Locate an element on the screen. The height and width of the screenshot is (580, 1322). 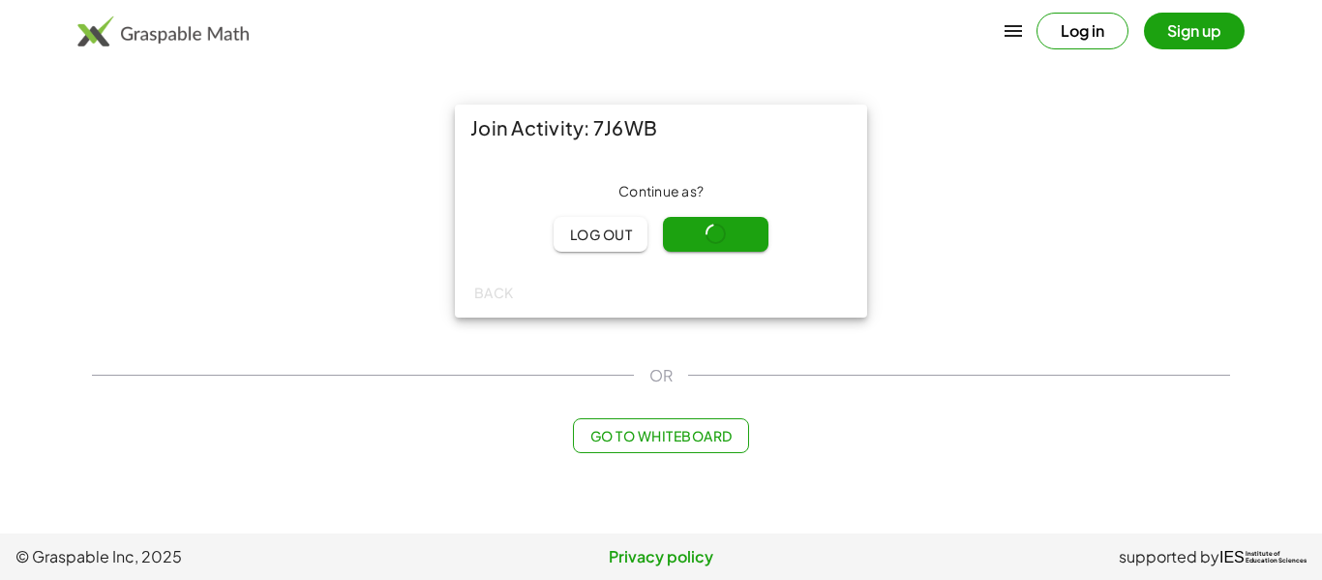
span: © Graspable Inc, 2025 is located at coordinates (230, 557).